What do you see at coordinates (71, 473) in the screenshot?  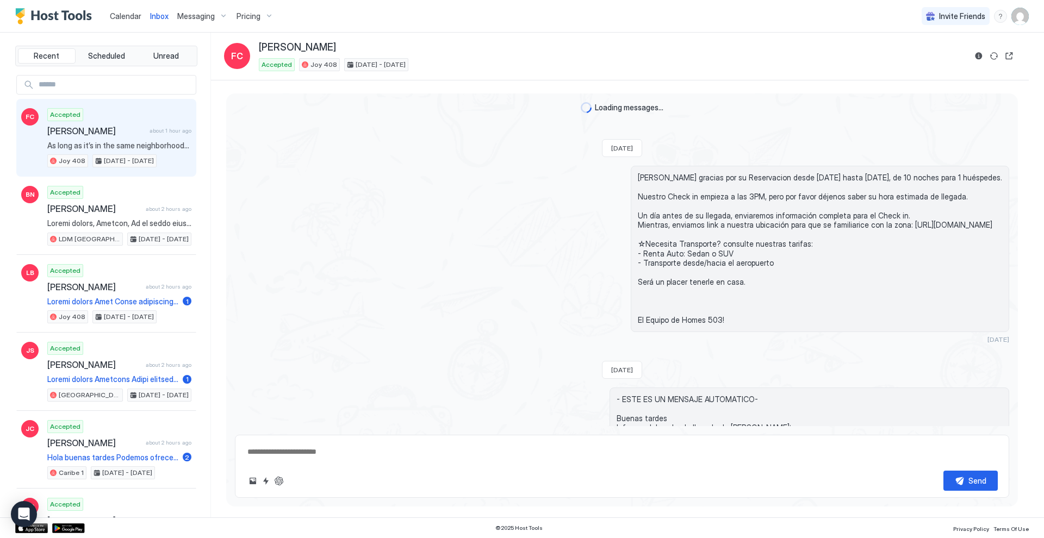 I see `span: Caribe 1` at bounding box center [71, 473].